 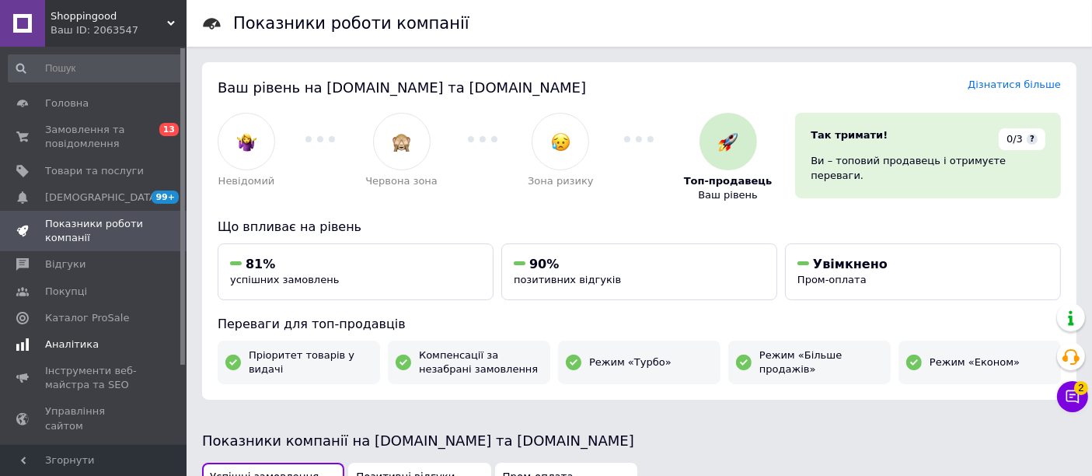 What do you see at coordinates (94, 171) in the screenshot?
I see `span: Товари та послуги` at bounding box center [94, 171].